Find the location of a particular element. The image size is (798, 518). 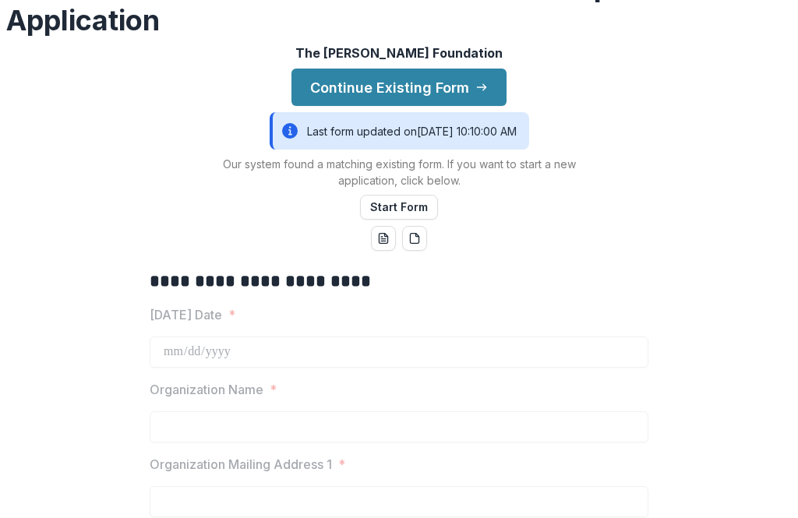

p: Organization Mailing Address 1 is located at coordinates (241, 464).